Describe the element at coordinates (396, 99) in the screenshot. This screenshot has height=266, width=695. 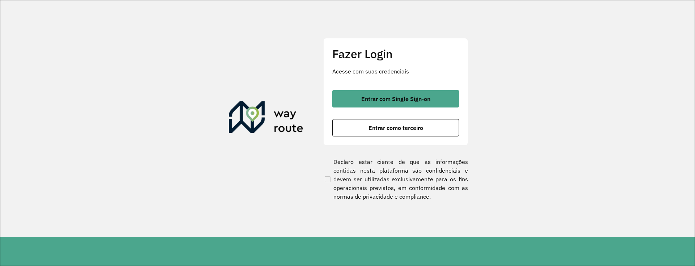
I see `span: Entrar com Single Sign-on` at that location.